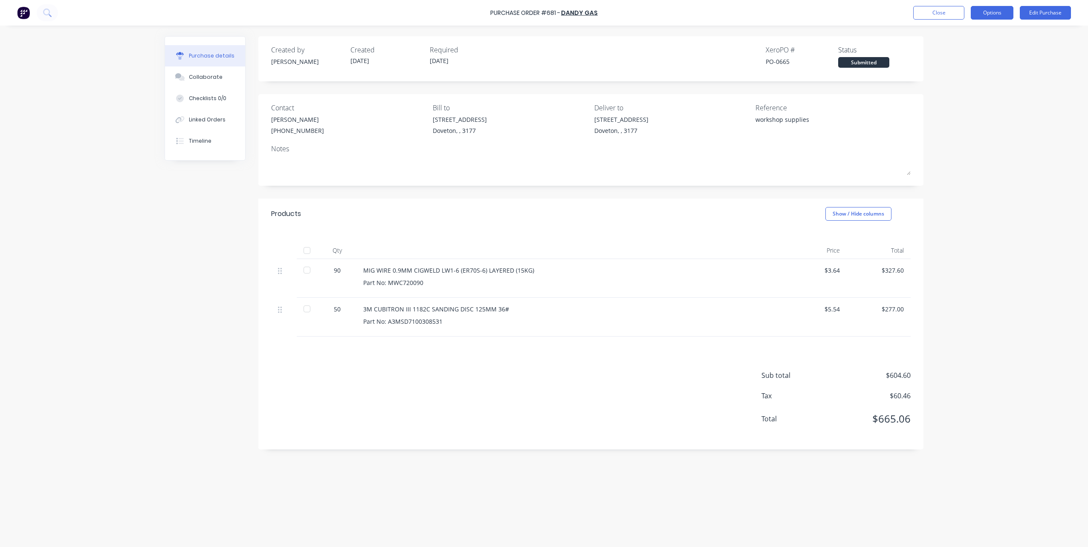 The height and width of the screenshot is (547, 1088). What do you see at coordinates (815, 270) in the screenshot?
I see `div: $3.64` at bounding box center [815, 270].